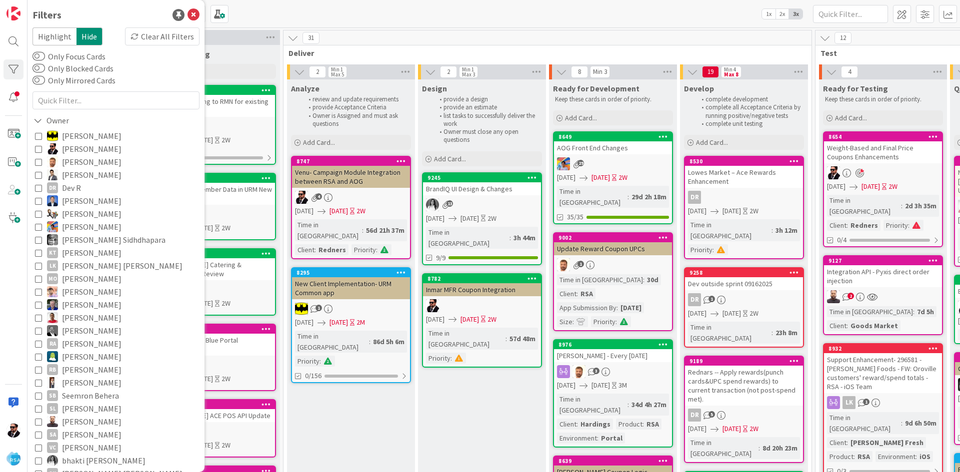 This screenshot has height=472, width=960. What do you see at coordinates (52, 240) in the screenshot?
I see `img: KS` at bounding box center [52, 240].